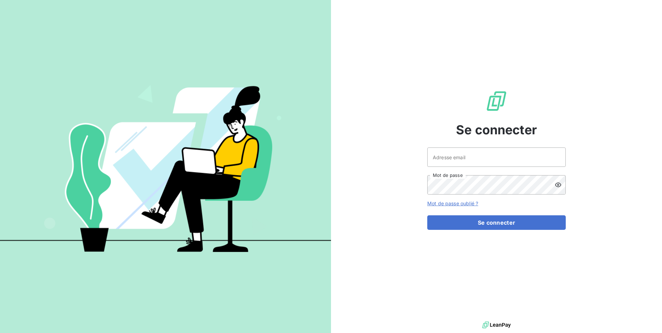 The width and height of the screenshot is (662, 333). What do you see at coordinates (496, 130) in the screenshot?
I see `span: Se connecter` at bounding box center [496, 130].